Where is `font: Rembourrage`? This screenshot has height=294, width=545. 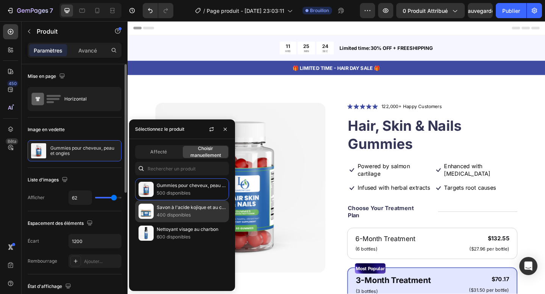 font: Rembourrage is located at coordinates (42, 261).